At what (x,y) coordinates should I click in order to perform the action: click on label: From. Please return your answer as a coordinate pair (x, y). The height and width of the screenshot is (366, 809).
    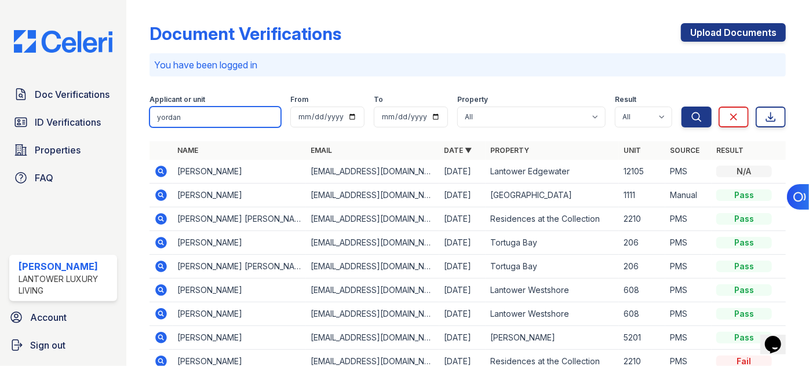
    Looking at the image, I should click on (299, 100).